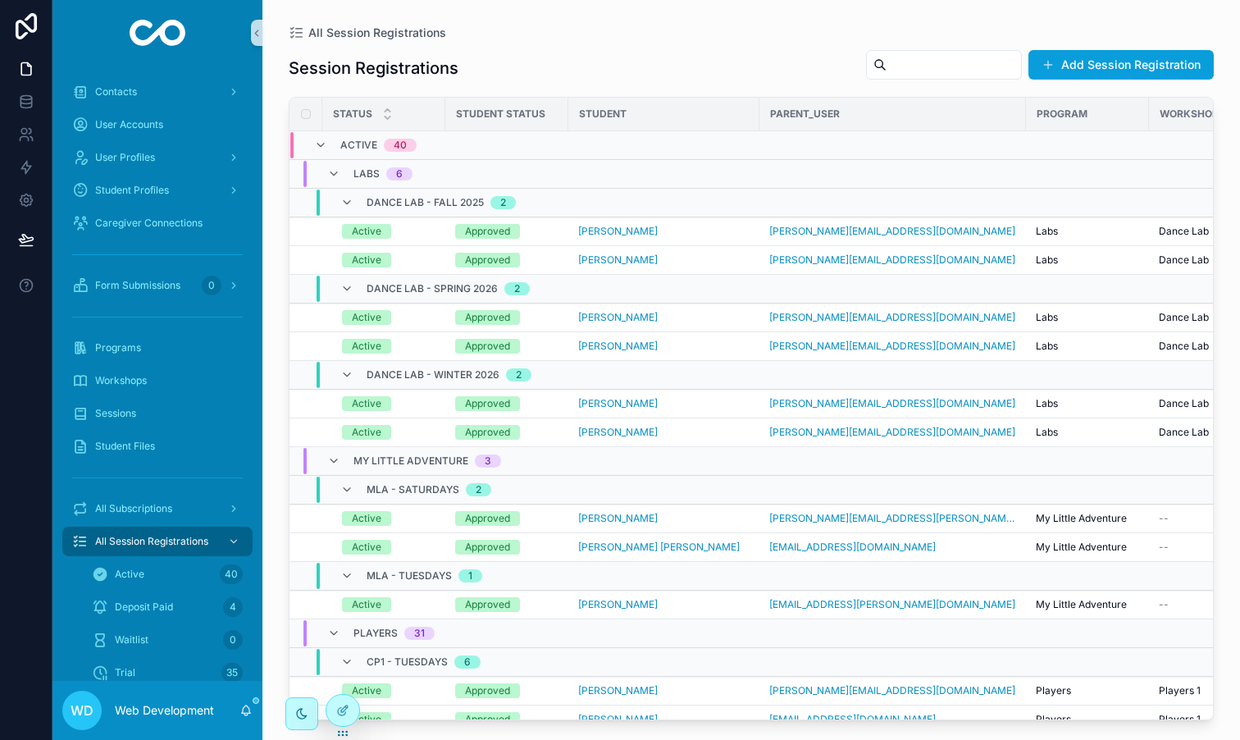 The height and width of the screenshot is (740, 1240). Describe the element at coordinates (500, 114) in the screenshot. I see `span: Student Status` at that location.